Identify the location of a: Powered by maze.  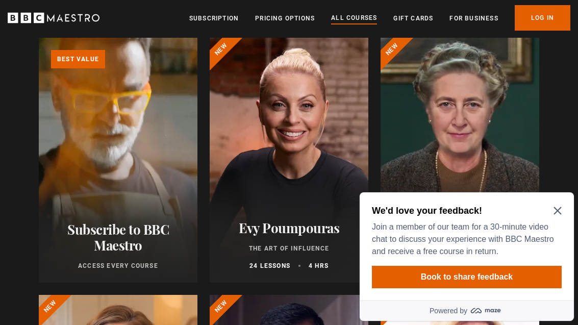
(111, 122).